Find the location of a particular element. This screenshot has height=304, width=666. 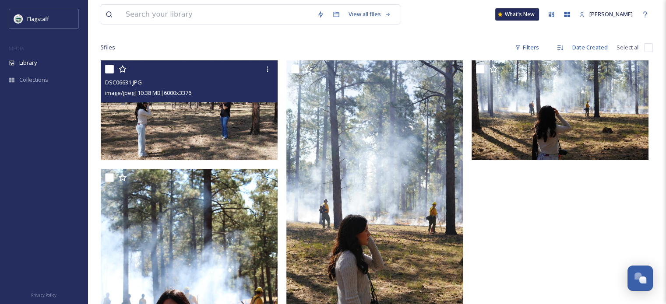

div: View all files is located at coordinates (369, 14).